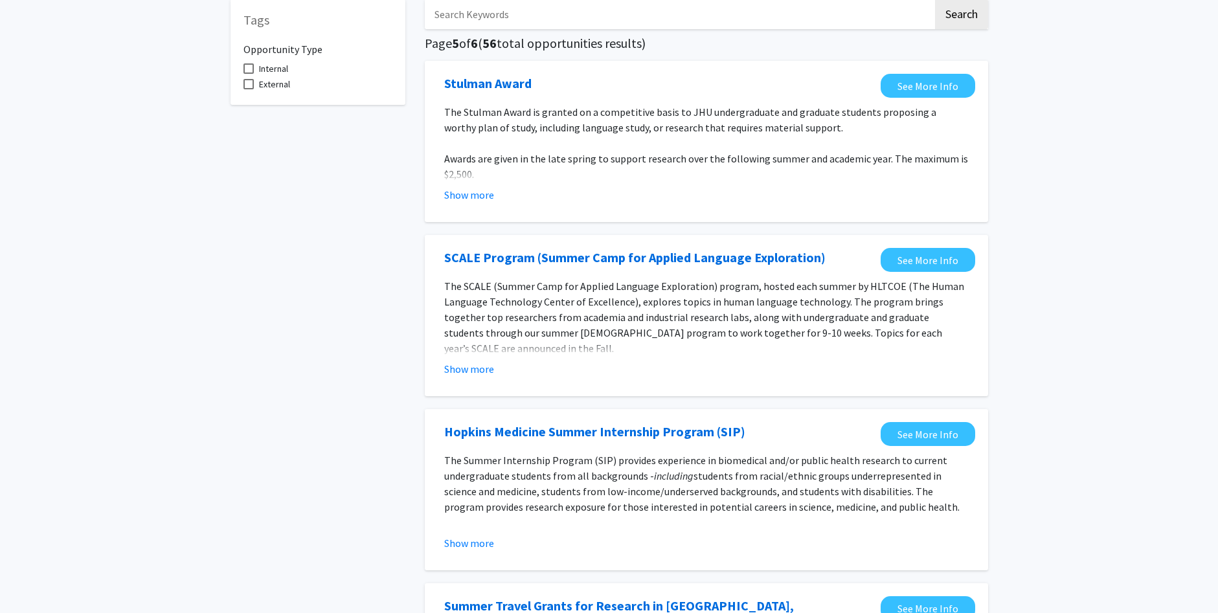  What do you see at coordinates (318, 44) in the screenshot?
I see `h6: Opportunity Type` at bounding box center [318, 44].